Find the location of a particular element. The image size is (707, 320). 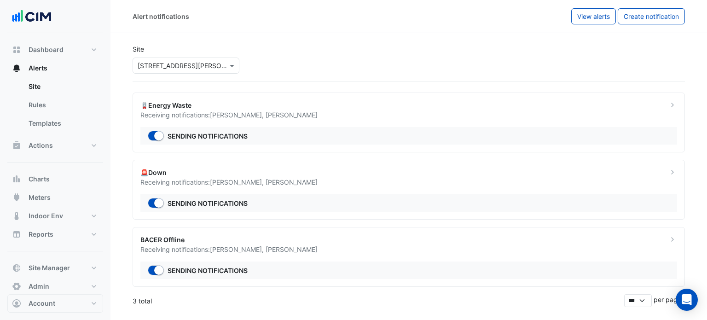

button: Site Manager is located at coordinates (55, 268).